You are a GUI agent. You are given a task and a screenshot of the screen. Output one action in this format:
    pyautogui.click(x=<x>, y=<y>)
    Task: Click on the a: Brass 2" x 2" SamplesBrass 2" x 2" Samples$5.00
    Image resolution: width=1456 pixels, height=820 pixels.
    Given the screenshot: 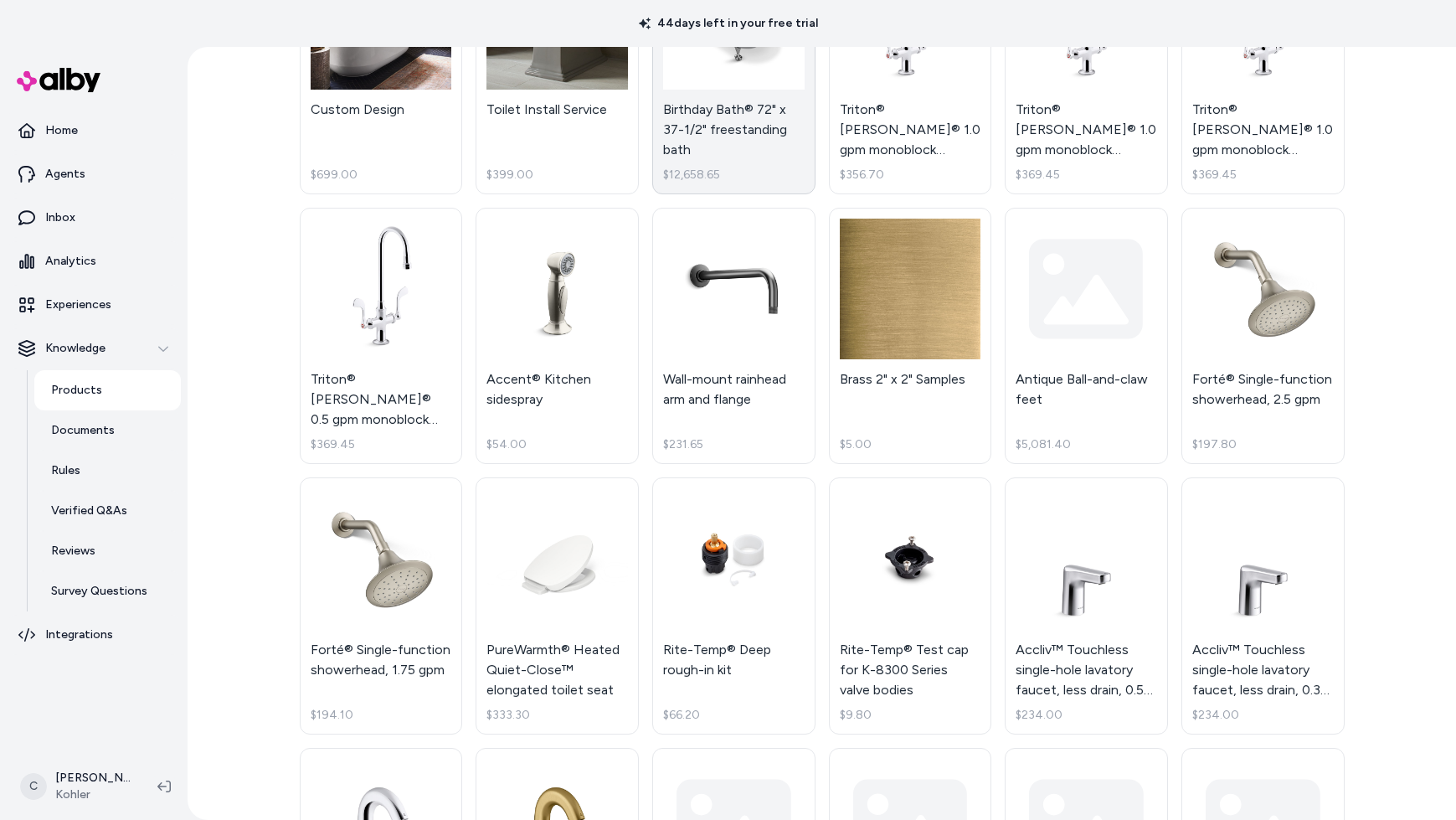 What is the action you would take?
    pyautogui.click(x=910, y=336)
    